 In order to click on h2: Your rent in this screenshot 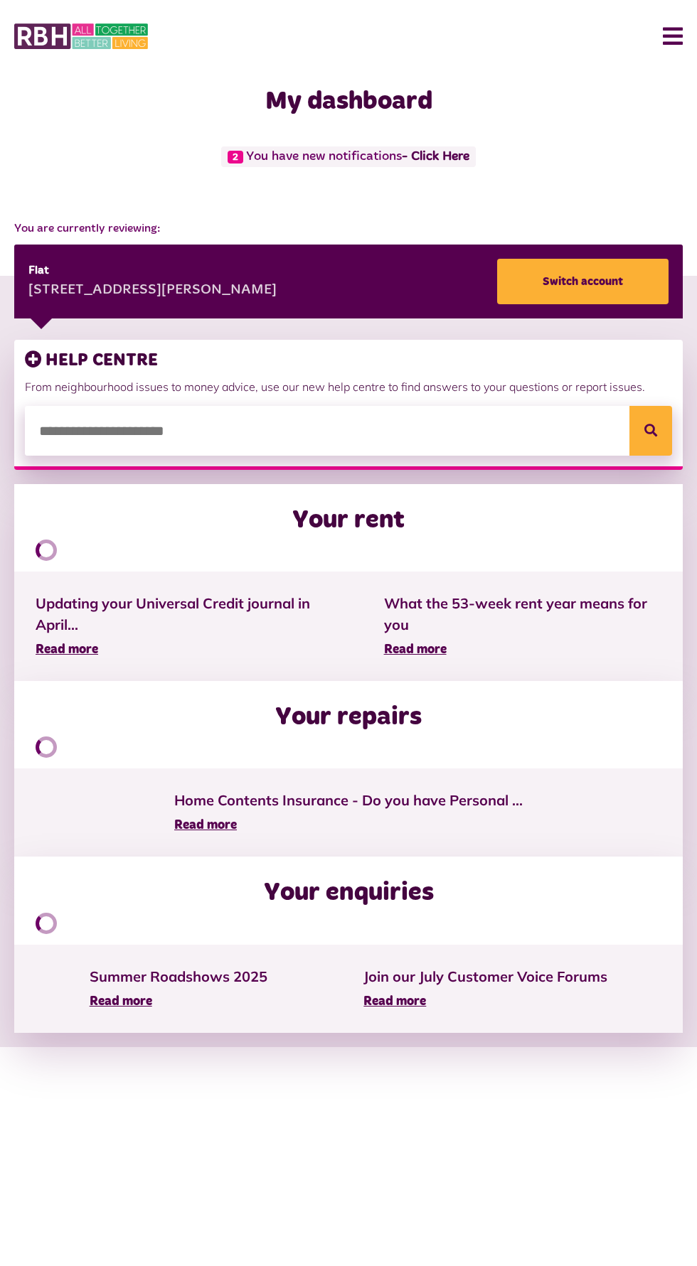, I will do `click(348, 521)`.